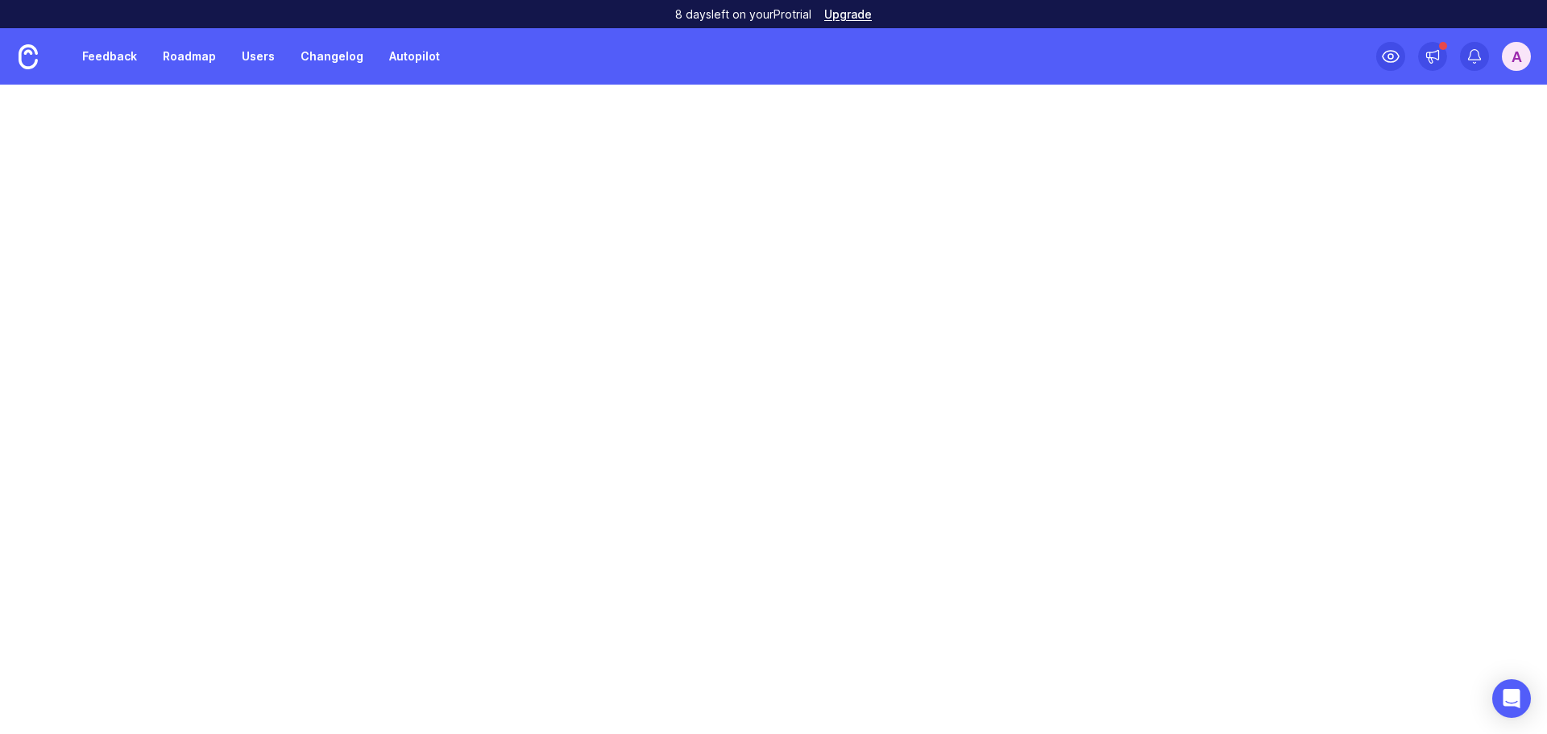 This screenshot has height=734, width=1547. Describe the element at coordinates (28, 56) in the screenshot. I see `img: Canny Home` at that location.